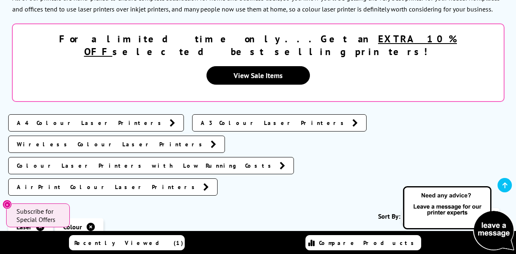  What do you see at coordinates (73, 226) in the screenshot?
I see `span: Colour` at bounding box center [73, 226].